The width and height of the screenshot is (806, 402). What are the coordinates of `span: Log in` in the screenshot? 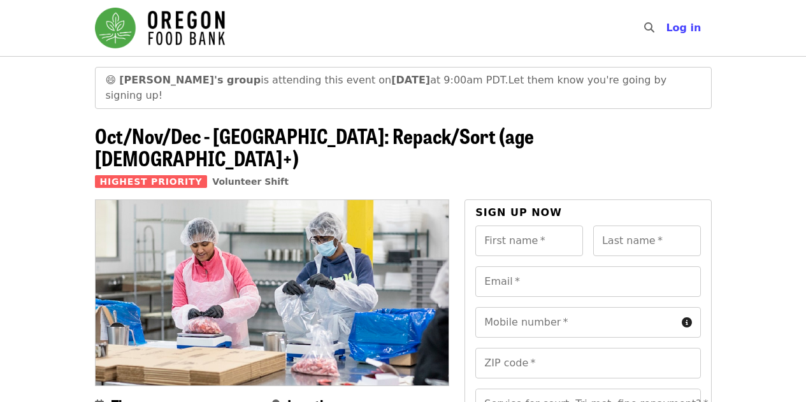 It's located at (683, 27).